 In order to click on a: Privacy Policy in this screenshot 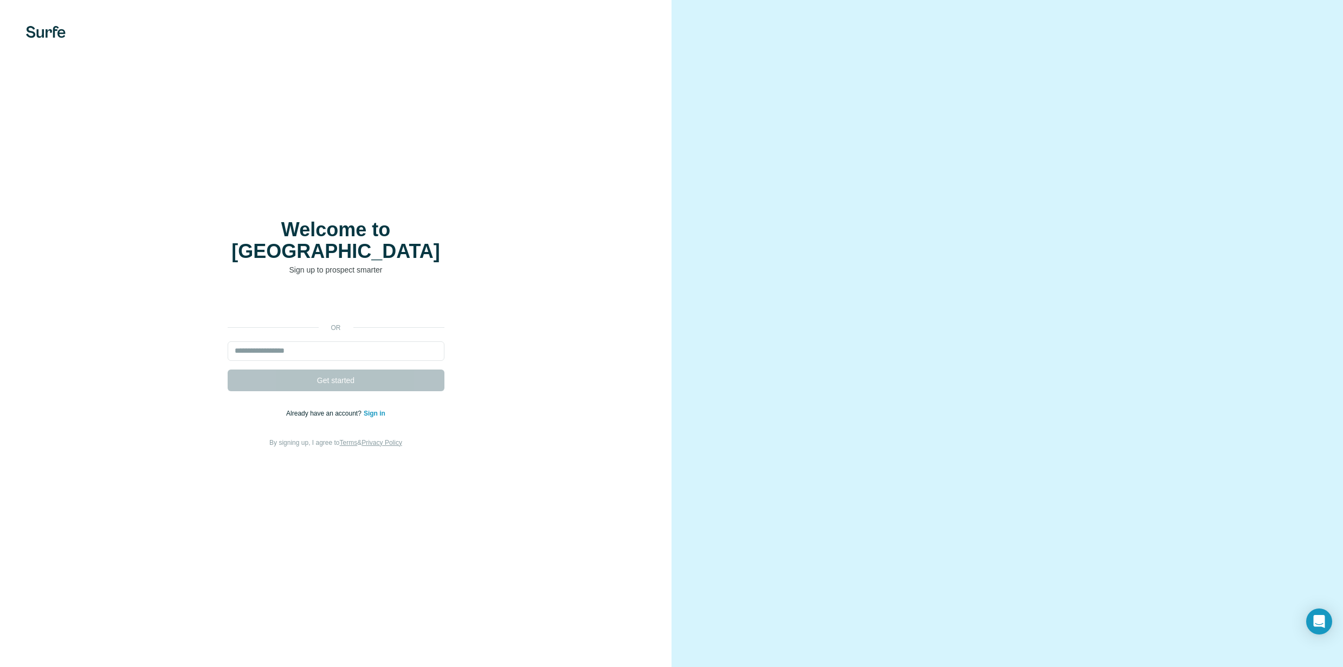, I will do `click(382, 443)`.